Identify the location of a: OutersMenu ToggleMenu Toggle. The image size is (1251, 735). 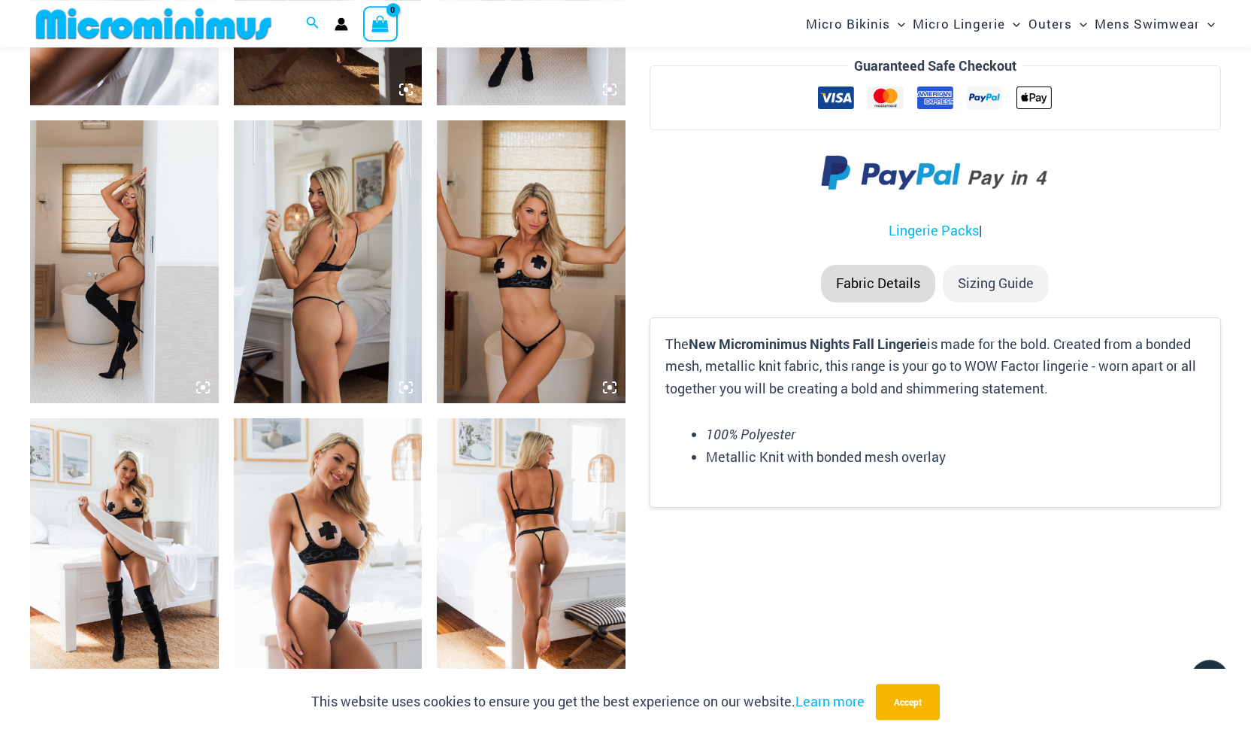
(1058, 23).